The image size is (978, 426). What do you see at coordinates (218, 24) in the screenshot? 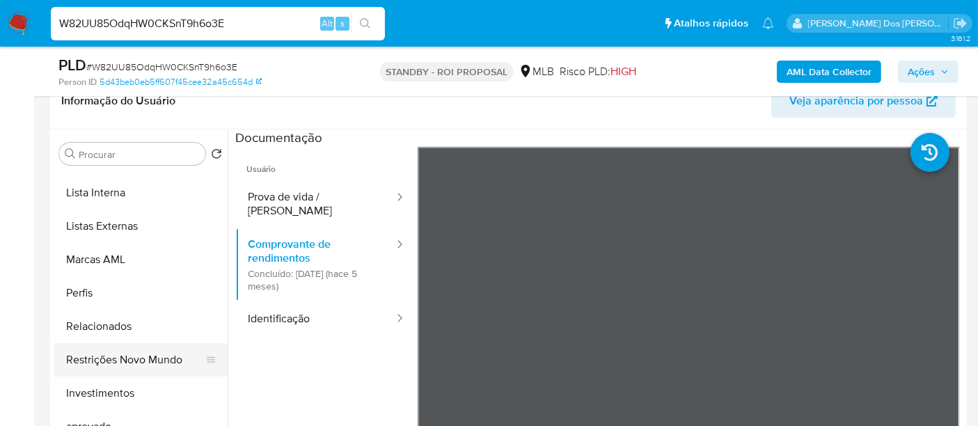
I see `input: Pesquise usuários ou casos...` at bounding box center [218, 24].